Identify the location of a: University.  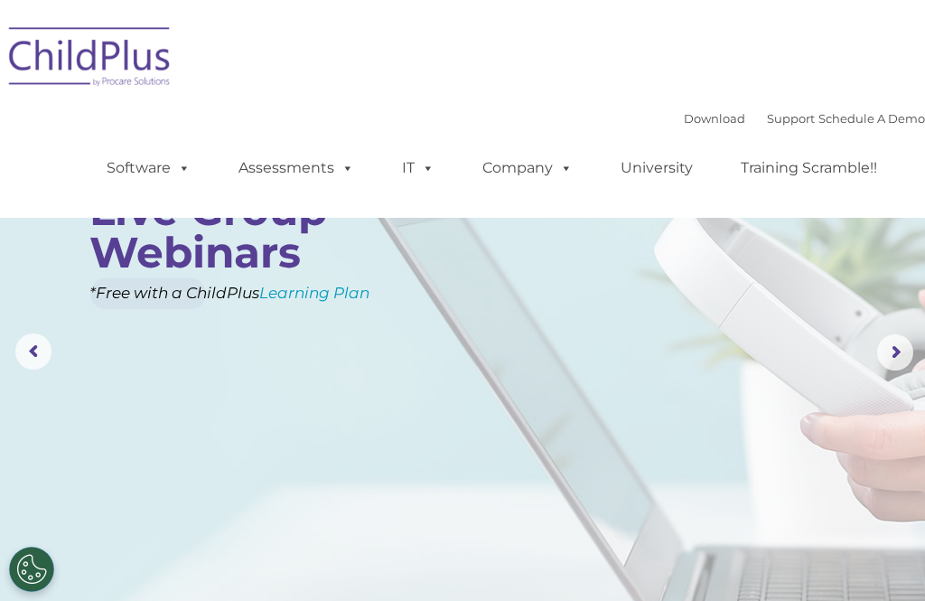
(657, 168).